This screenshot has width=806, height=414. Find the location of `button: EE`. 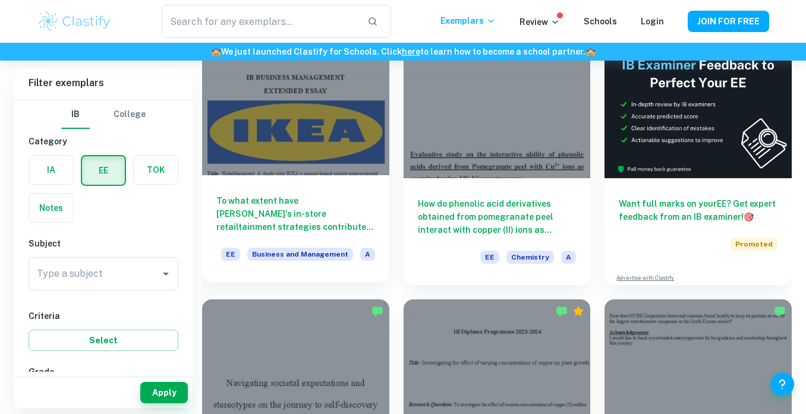

button: EE is located at coordinates (103, 171).